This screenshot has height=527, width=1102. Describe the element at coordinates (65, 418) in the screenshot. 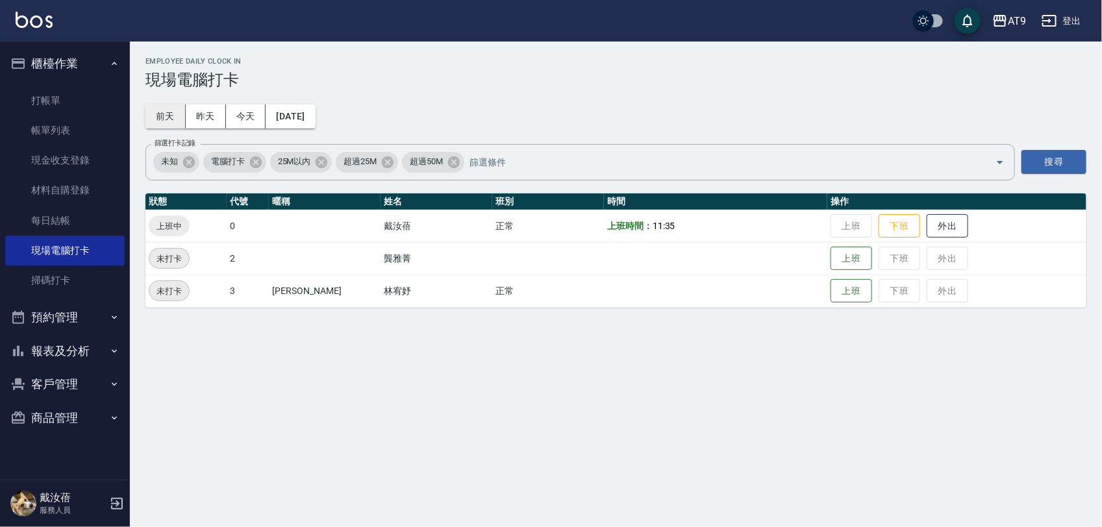

I see `button: 商品管理` at that location.